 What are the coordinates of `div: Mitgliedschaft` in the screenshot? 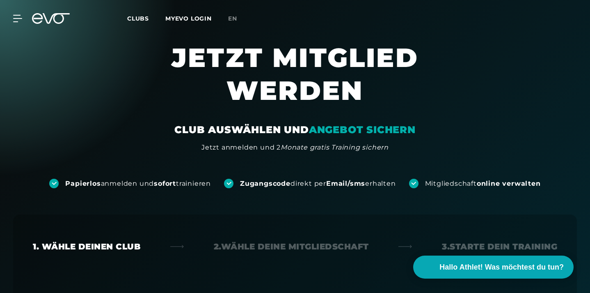 It's located at (483, 183).